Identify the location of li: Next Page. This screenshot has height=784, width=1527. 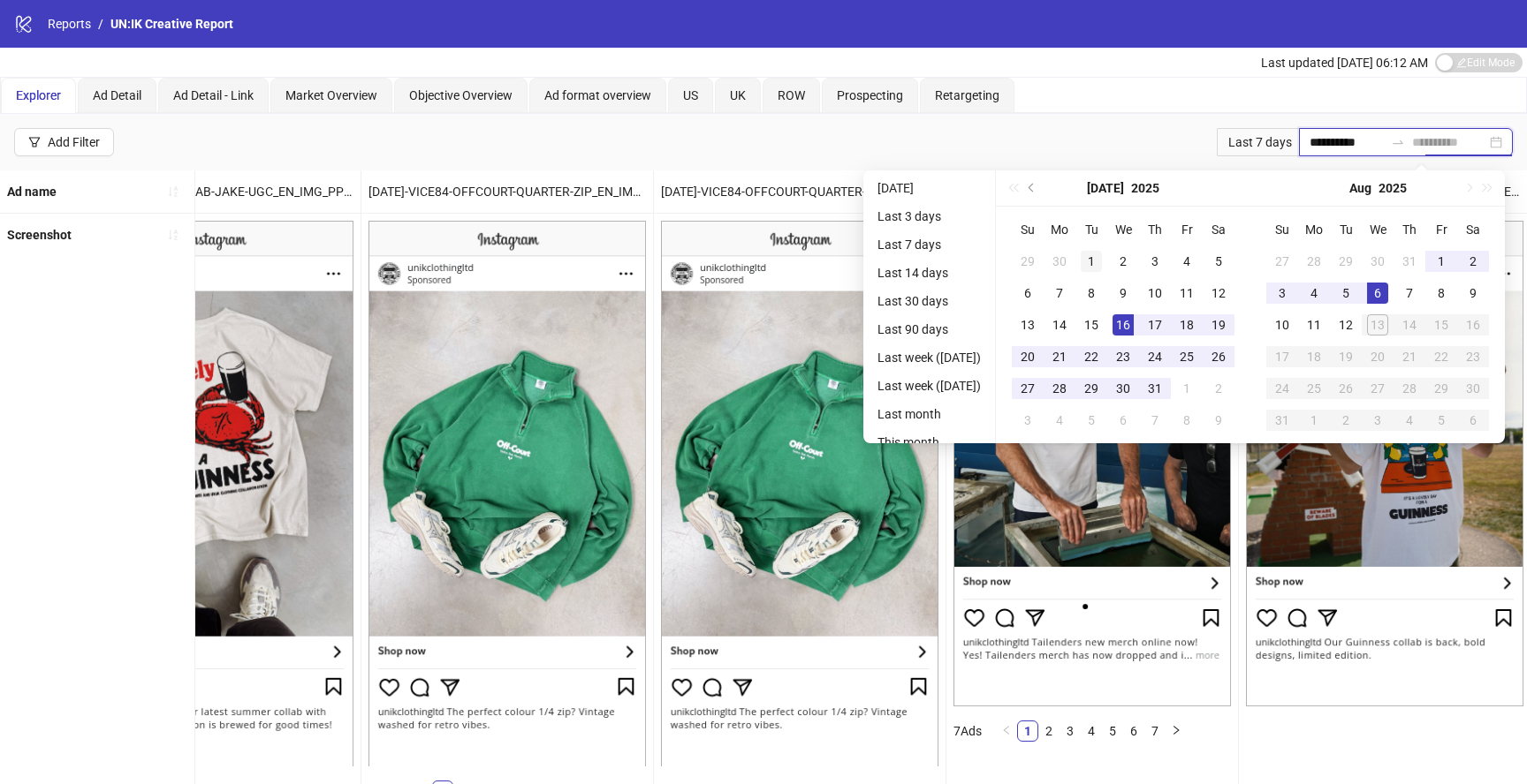
(1176, 731).